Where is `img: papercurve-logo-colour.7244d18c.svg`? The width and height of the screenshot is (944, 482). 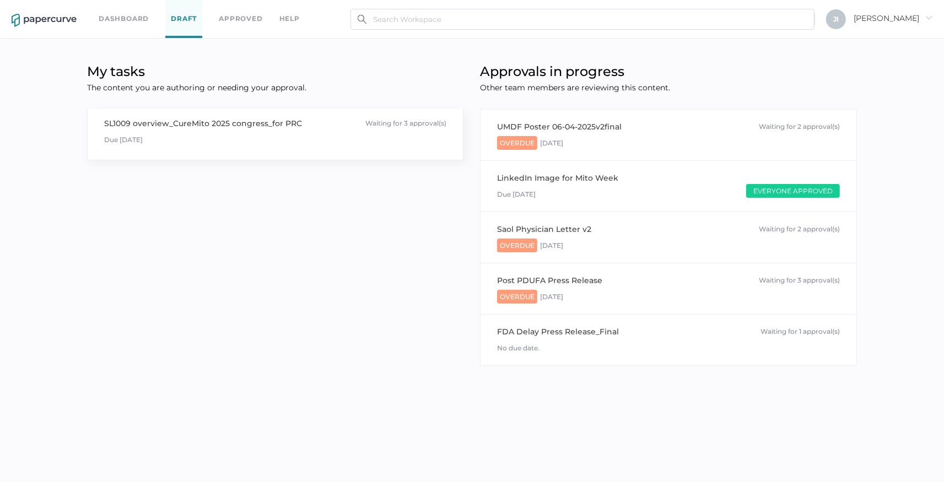
img: papercurve-logo-colour.7244d18c.svg is located at coordinates (44, 20).